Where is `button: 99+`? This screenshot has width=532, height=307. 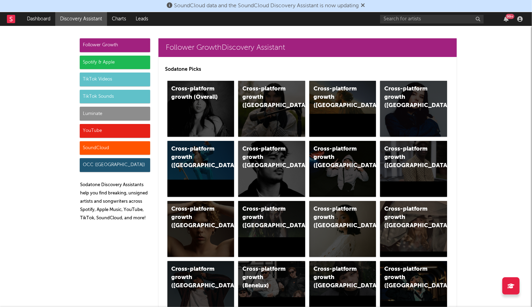
button: 99+ is located at coordinates (506, 19).